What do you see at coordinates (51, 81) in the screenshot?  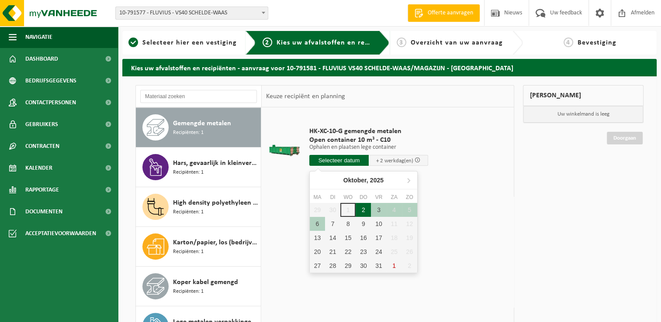 I see `span: Bedrijfsgegevens` at bounding box center [51, 81].